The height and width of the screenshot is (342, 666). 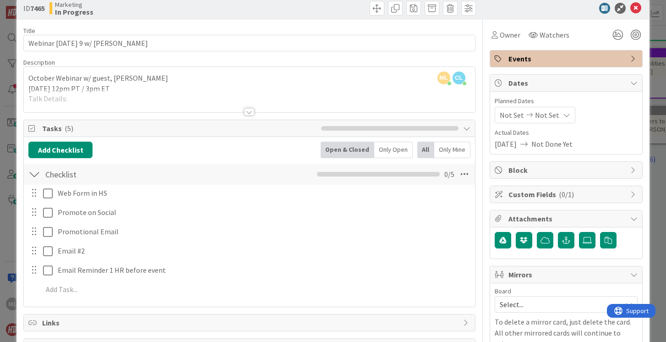 What do you see at coordinates (61, 150) in the screenshot?
I see `button: Add Checklist` at bounding box center [61, 150].